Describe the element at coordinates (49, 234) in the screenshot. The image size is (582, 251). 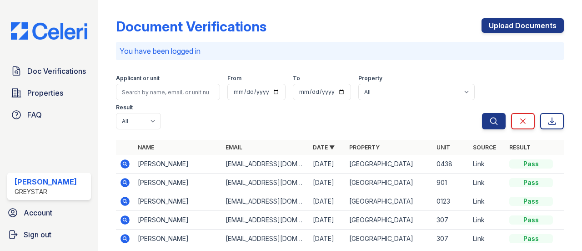
I see `button: Sign out` at that location.